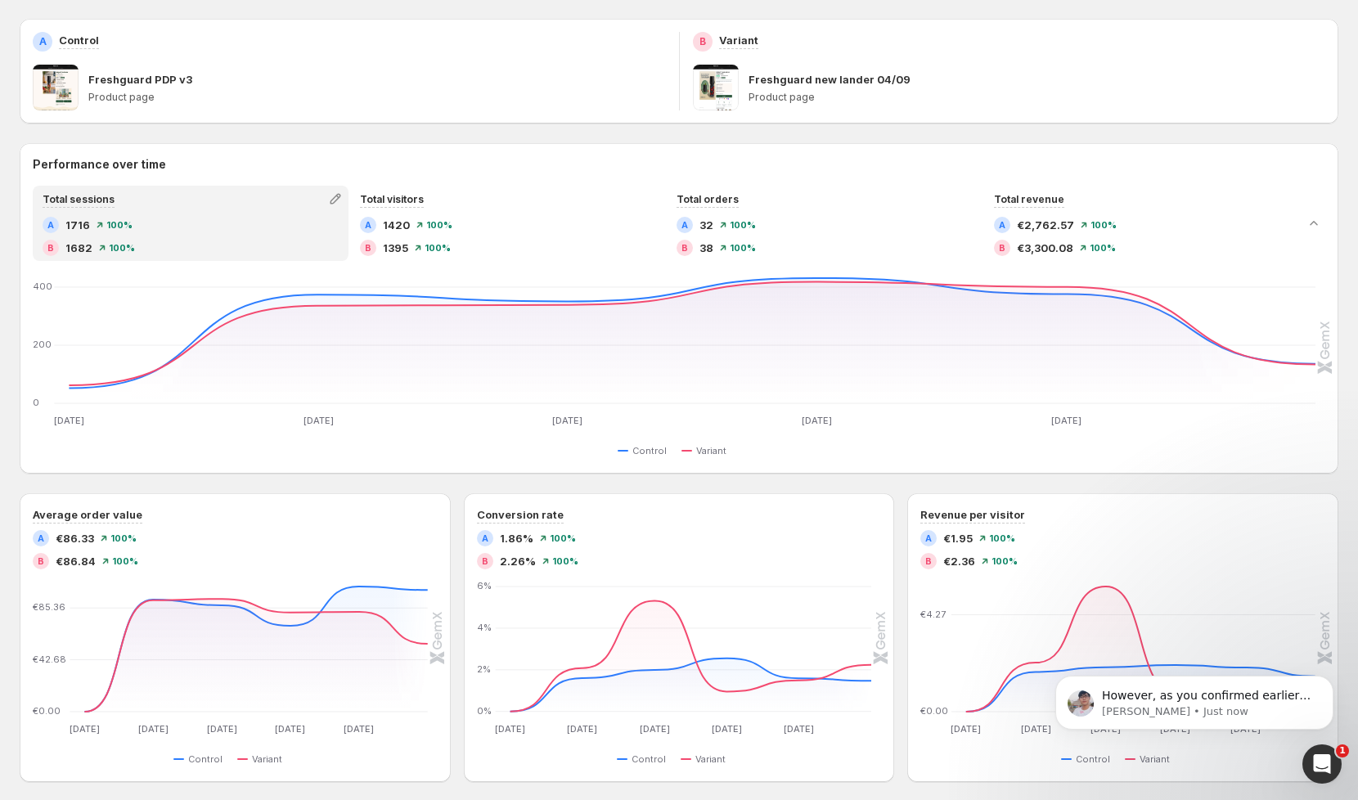 Image resolution: width=1358 pixels, height=800 pixels. Describe the element at coordinates (484, 711) in the screenshot. I see `text: 0%` at that location.